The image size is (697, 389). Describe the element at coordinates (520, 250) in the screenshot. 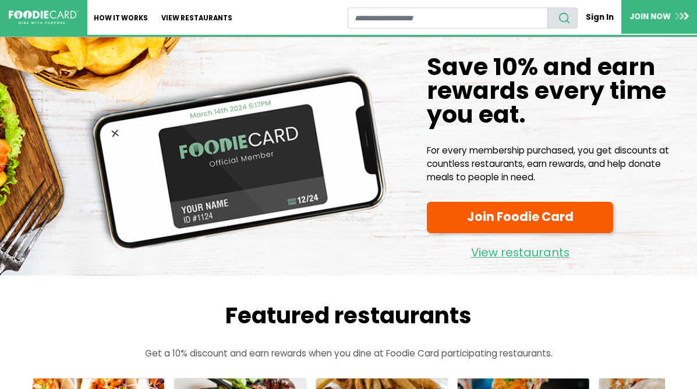

I see `a: View restaurants` at that location.